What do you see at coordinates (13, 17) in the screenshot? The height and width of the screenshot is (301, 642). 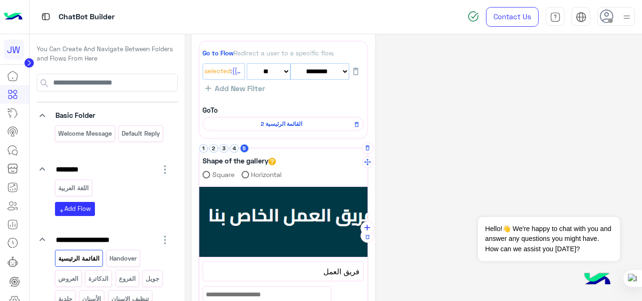 I see `img: Logo` at bounding box center [13, 17].